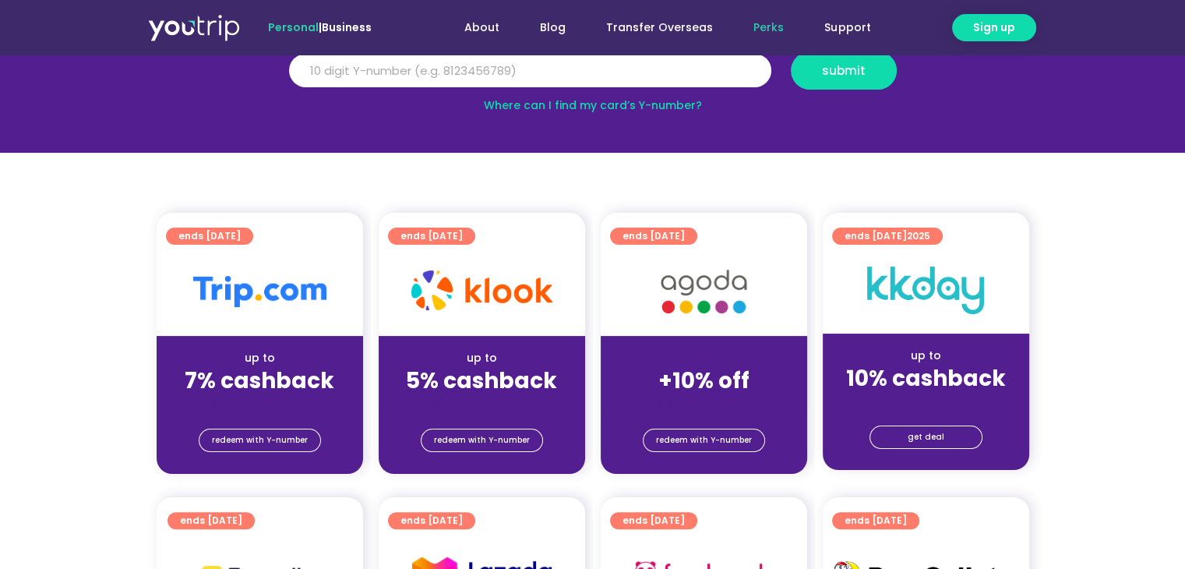 The width and height of the screenshot is (1185, 569). I want to click on a: Perks, so click(768, 27).